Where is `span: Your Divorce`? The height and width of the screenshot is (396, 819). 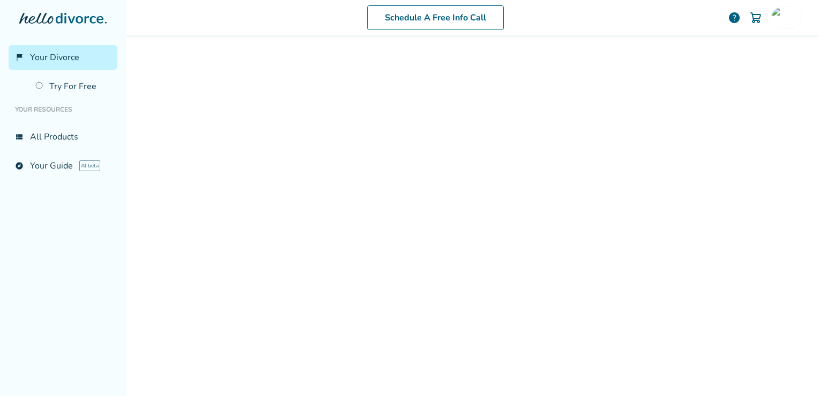 span: Your Divorce is located at coordinates (55, 57).